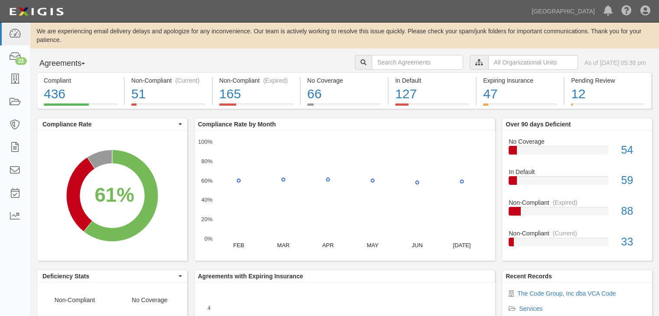  What do you see at coordinates (567, 294) in the screenshot?
I see `a: The Code Group, Inc dba VCA Code` at bounding box center [567, 294].